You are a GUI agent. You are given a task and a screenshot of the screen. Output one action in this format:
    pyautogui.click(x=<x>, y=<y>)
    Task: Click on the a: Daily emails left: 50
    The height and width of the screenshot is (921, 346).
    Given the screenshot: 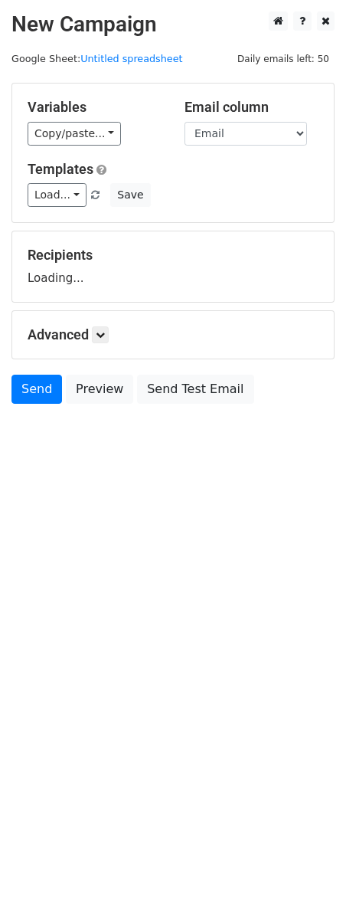 What is the action you would take?
    pyautogui.click(x=283, y=58)
    